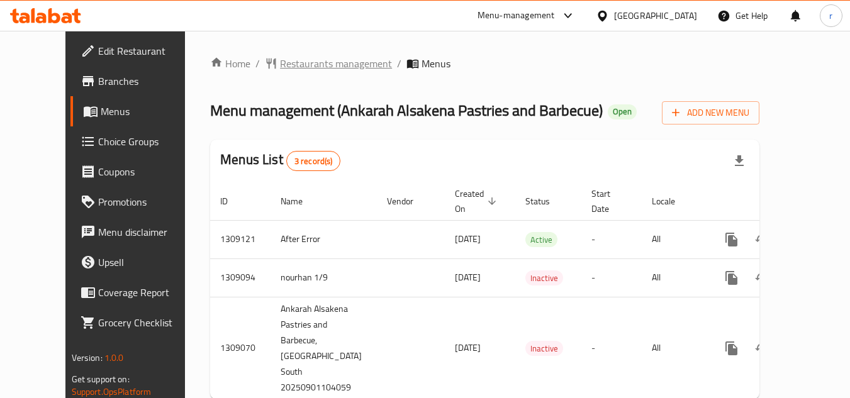  I want to click on a: Restaurants management, so click(329, 64).